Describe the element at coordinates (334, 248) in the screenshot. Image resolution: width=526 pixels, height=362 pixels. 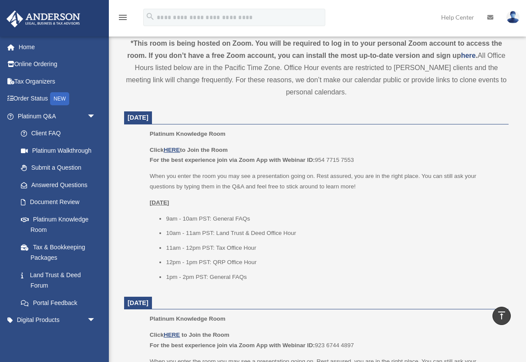
I see `li: 11am - 12pm PST: Tax Office Hour` at that location.